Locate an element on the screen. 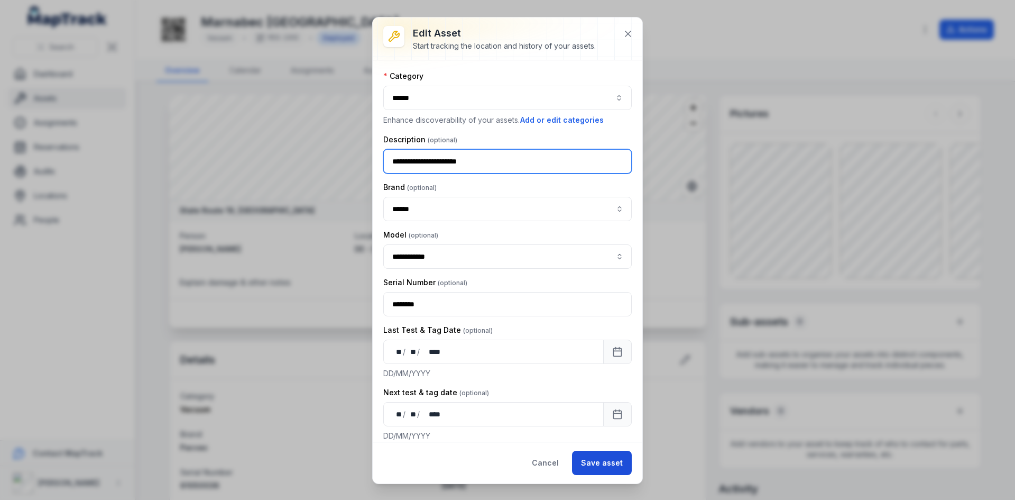 The width and height of the screenshot is (1015, 500). label: Model is located at coordinates (411, 235).